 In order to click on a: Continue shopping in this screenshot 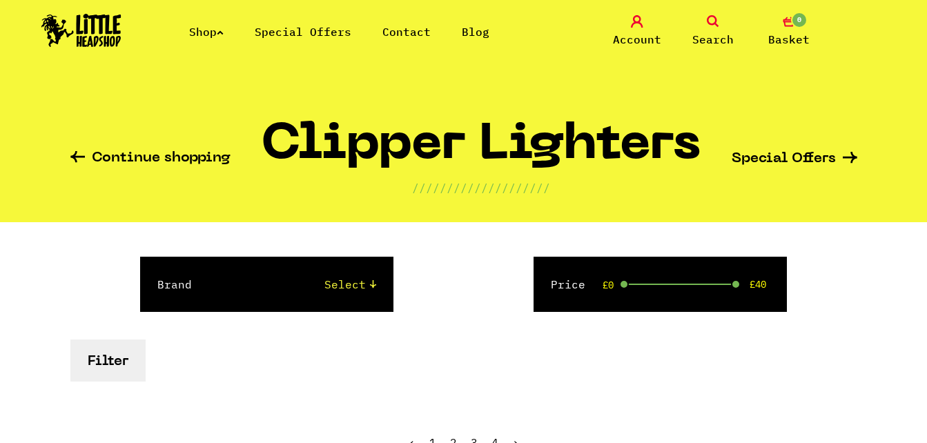, I will do `click(151, 159)`.